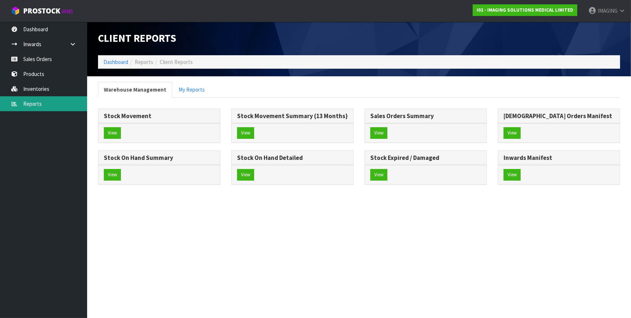 The height and width of the screenshot is (318, 631). Describe the element at coordinates (607, 11) in the screenshot. I see `span: IMAGING` at that location.